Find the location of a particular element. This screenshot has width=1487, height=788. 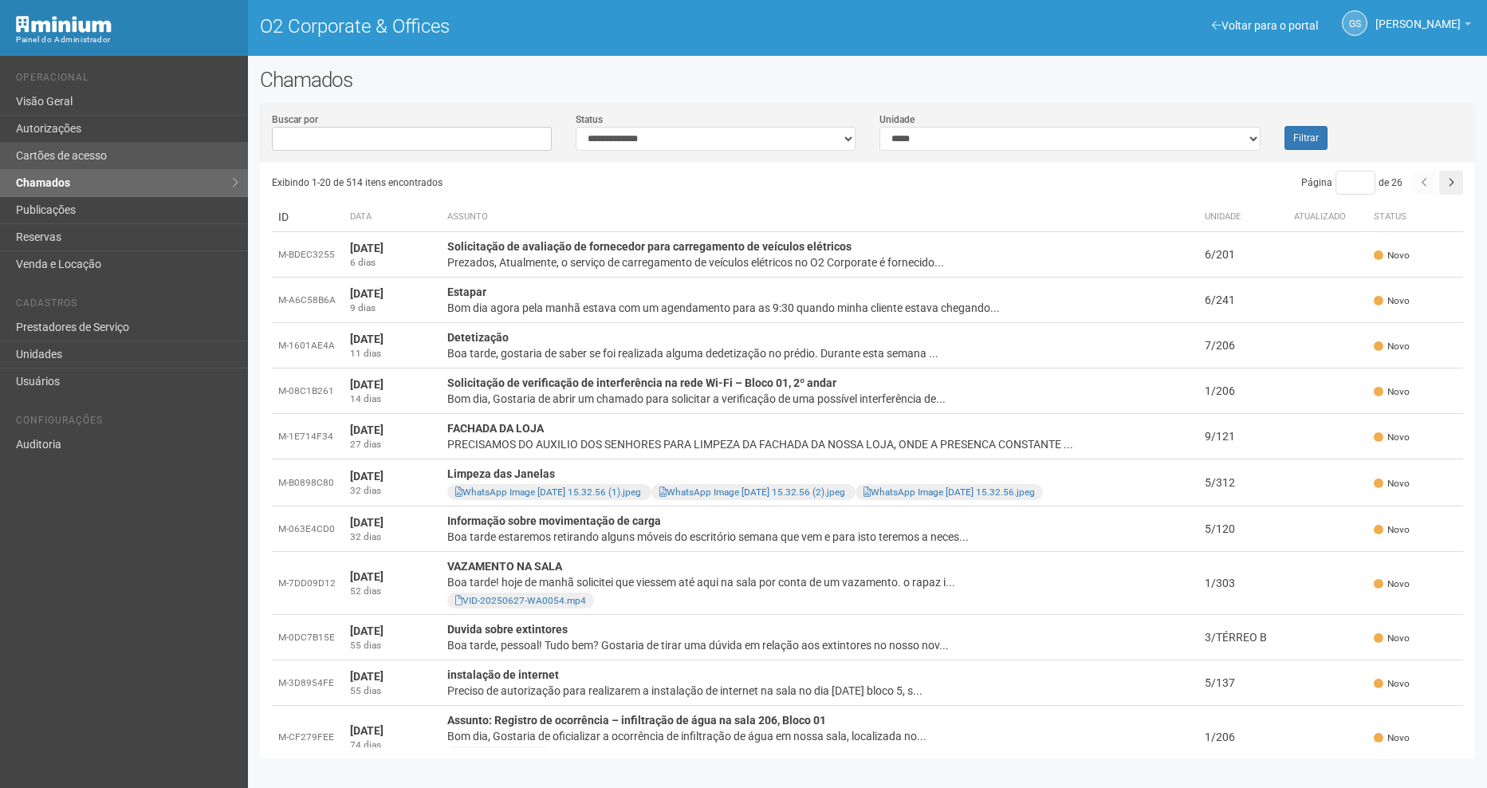

button: Filtrar is located at coordinates (1306, 138).